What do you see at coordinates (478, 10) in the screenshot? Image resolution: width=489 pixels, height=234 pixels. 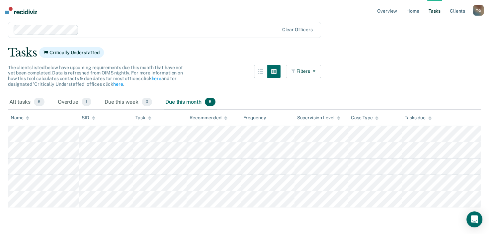 I see `div: T G` at bounding box center [478, 10].